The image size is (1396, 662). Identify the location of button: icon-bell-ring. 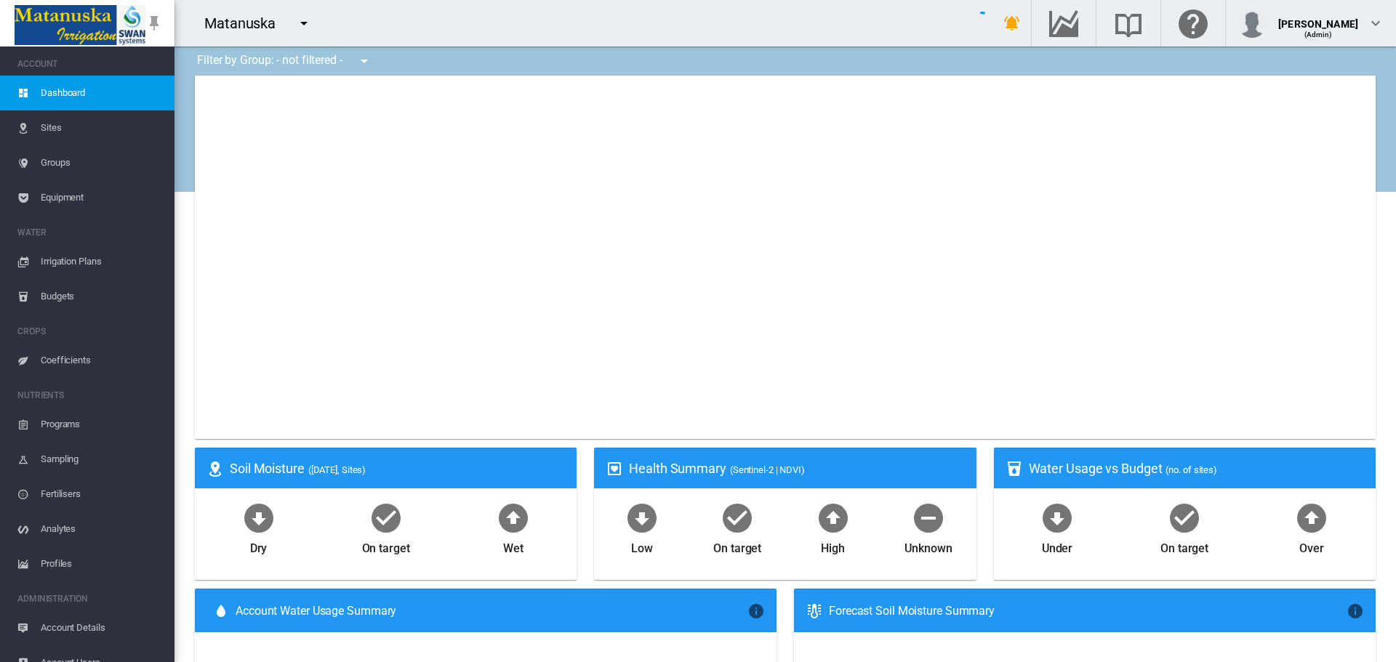
(1012, 23).